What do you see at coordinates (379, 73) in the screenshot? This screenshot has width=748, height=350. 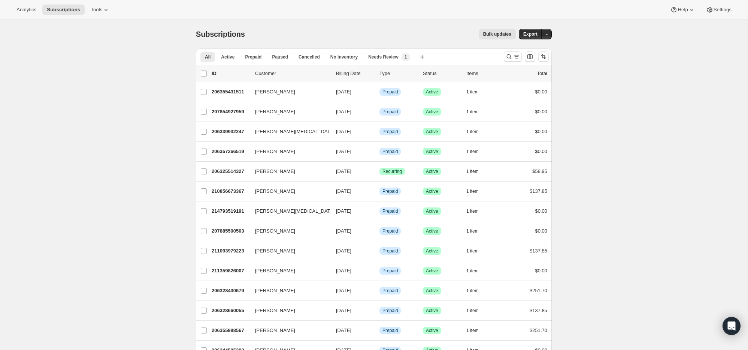 I see `div: IDCustomerBilling DateTypeStatusItemsTotal` at bounding box center [379, 73].